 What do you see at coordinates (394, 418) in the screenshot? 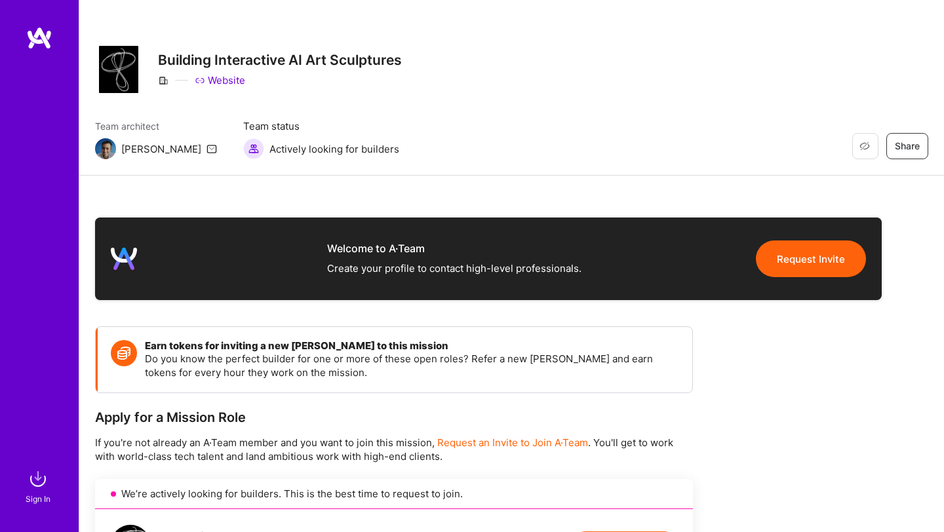
I see `div: Apply for a Mission Role` at bounding box center [394, 418].